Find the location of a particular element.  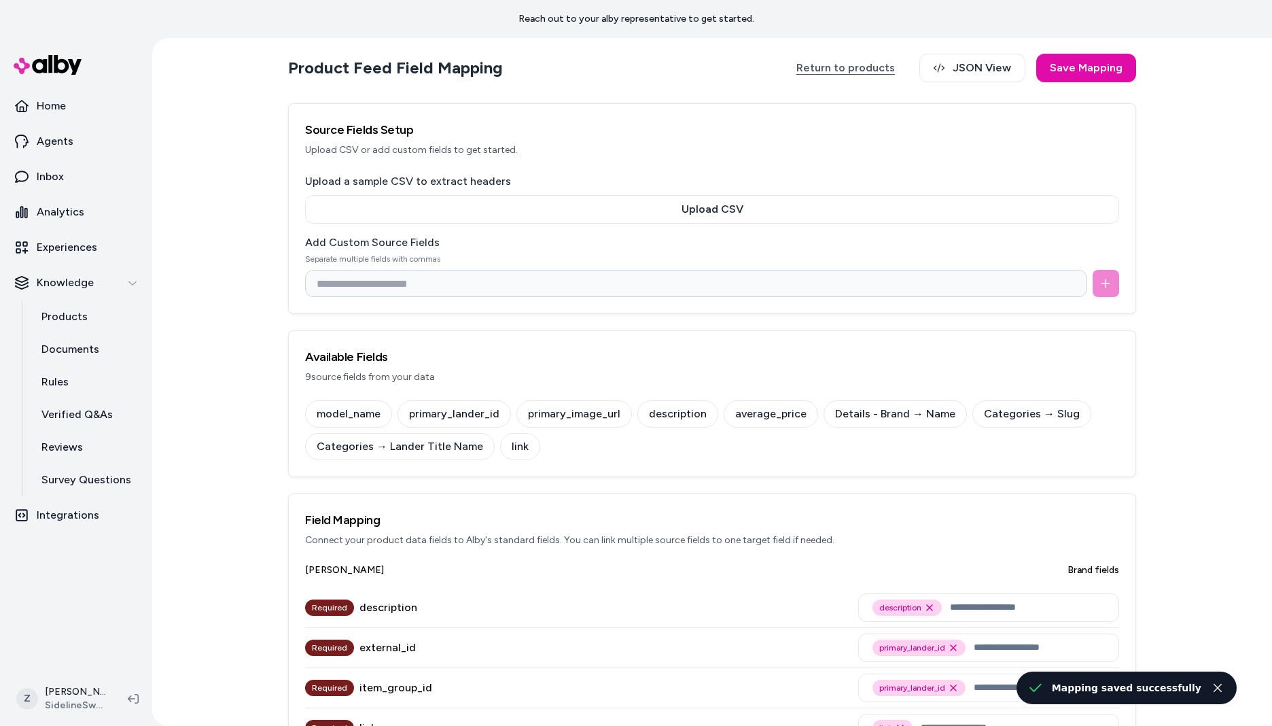

p: Rules is located at coordinates (55, 382).